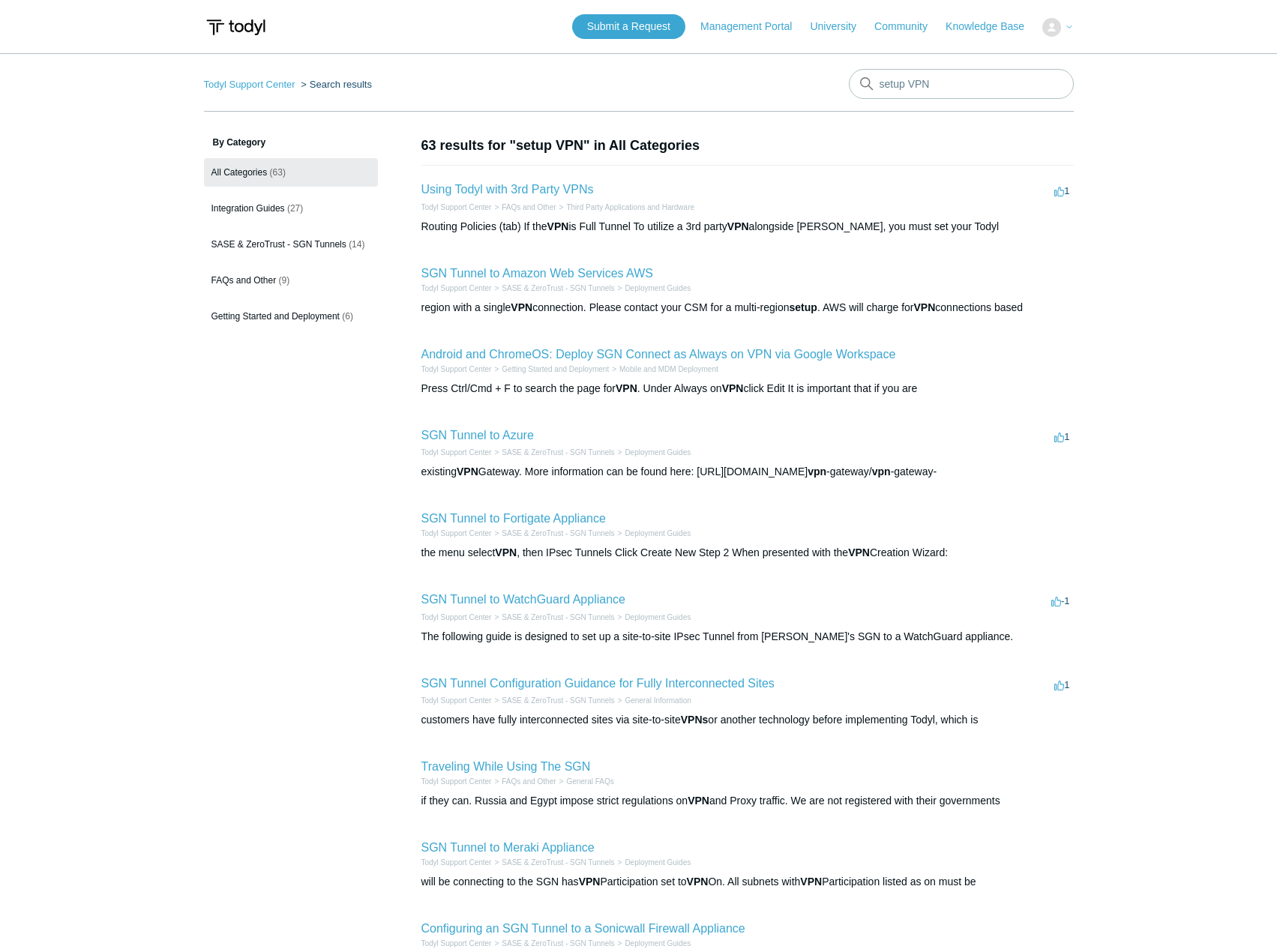 Image resolution: width=1277 pixels, height=952 pixels. What do you see at coordinates (528, 781) in the screenshot?
I see `a: FAQs and Other` at bounding box center [528, 781].